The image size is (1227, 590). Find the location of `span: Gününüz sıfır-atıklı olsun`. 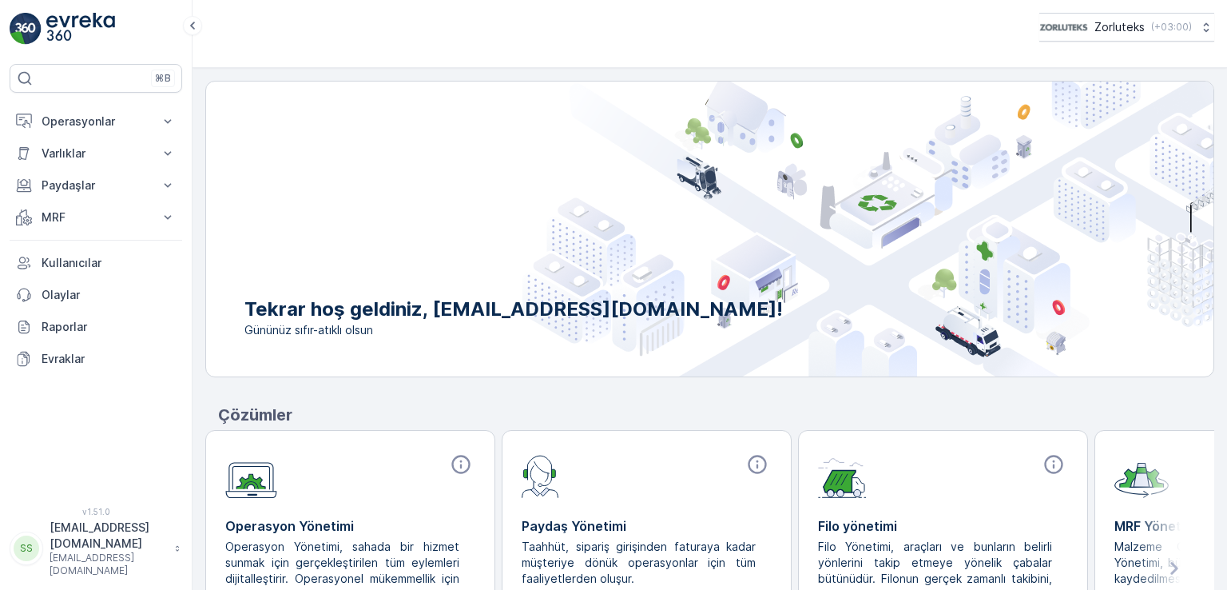

span: Gününüz sıfır-atıklı olsun is located at coordinates (514, 330).